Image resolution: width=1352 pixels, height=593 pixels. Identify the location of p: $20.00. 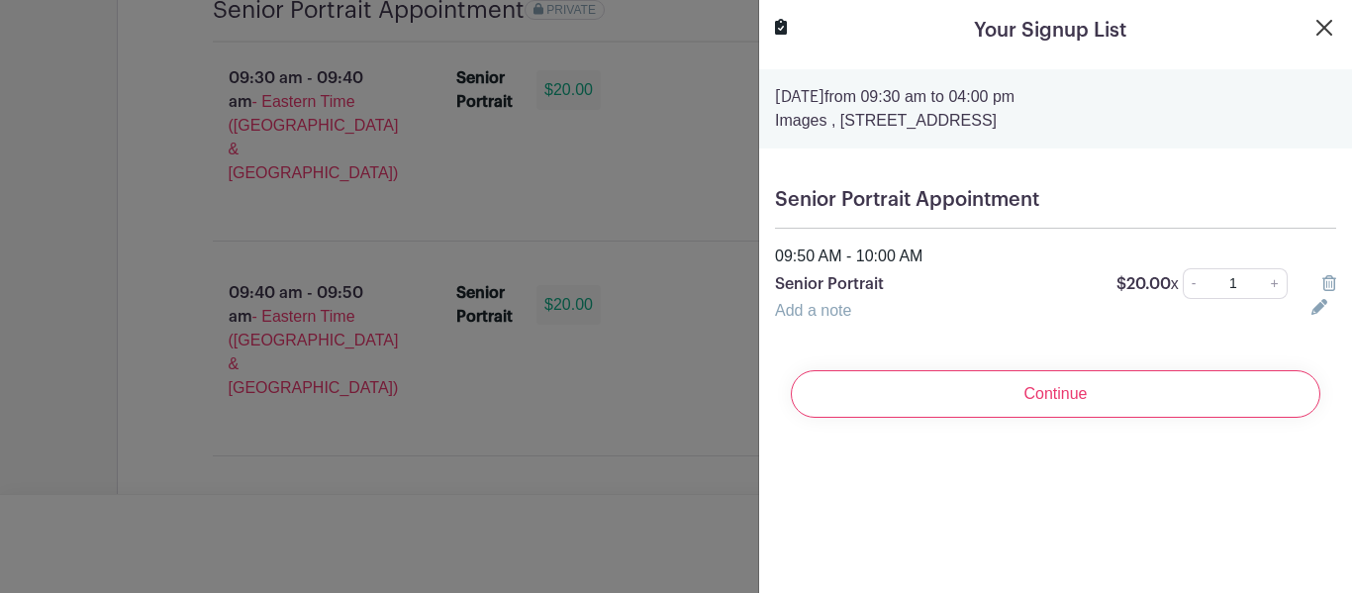
(1147, 284).